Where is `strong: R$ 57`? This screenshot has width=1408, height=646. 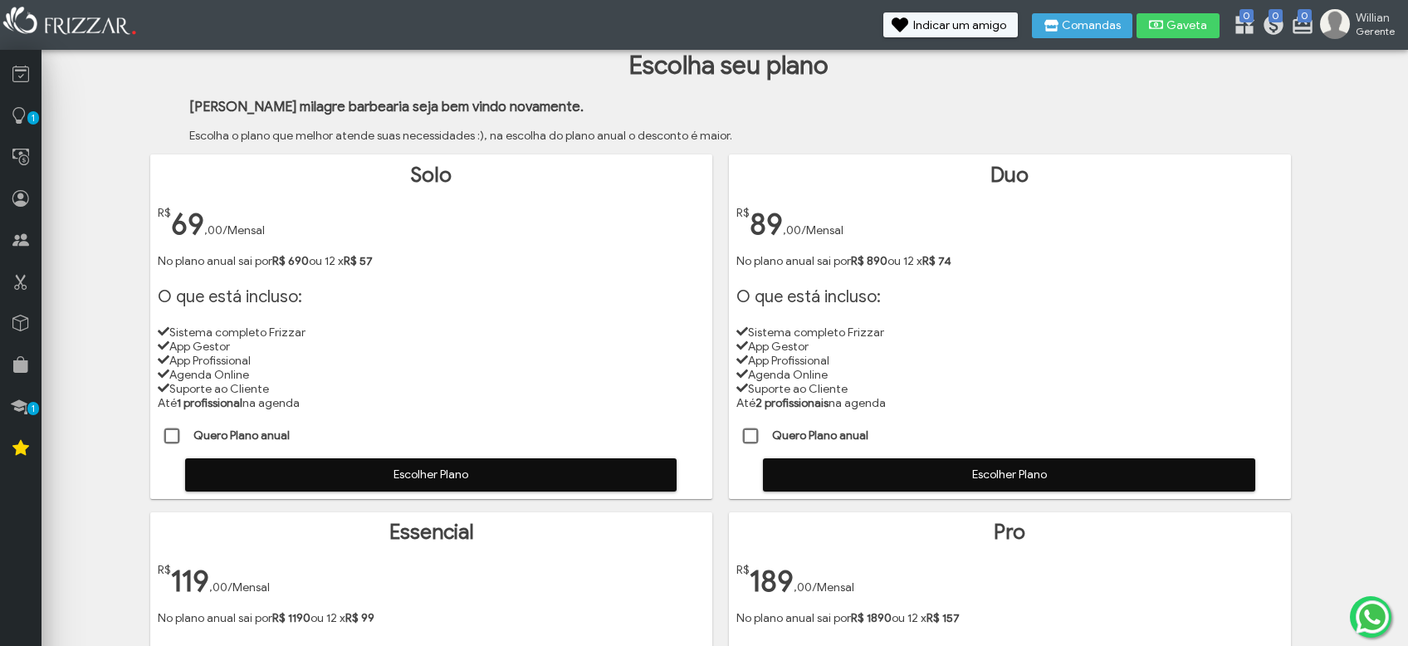 strong: R$ 57 is located at coordinates (358, 261).